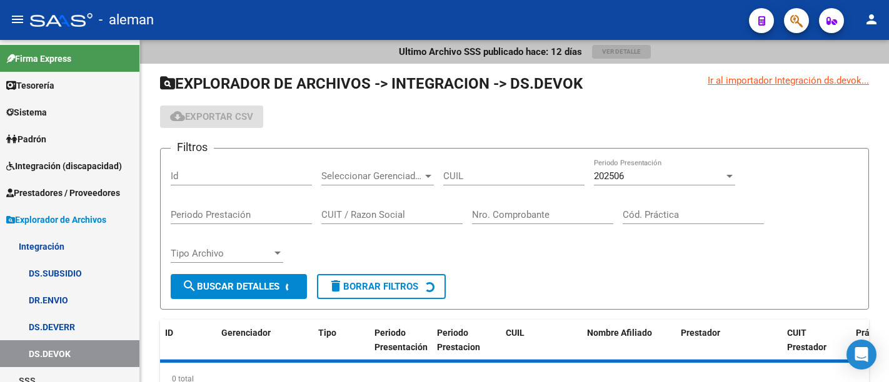 This screenshot has width=889, height=382. What do you see at coordinates (621, 51) in the screenshot?
I see `span: Ver Detalle` at bounding box center [621, 51].